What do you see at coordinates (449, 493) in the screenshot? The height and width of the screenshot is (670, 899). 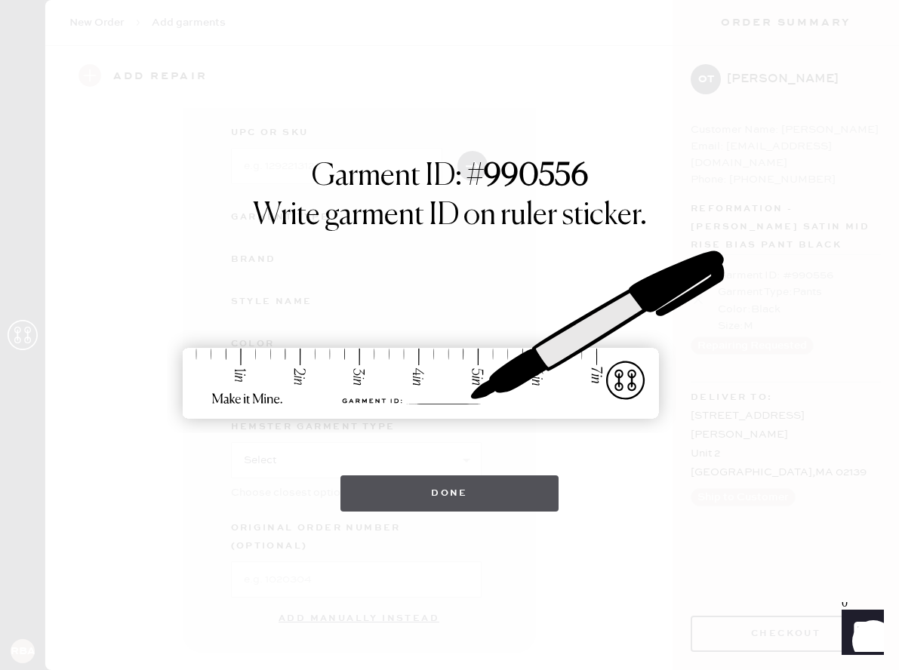 I see `button: Done` at bounding box center [449, 493].